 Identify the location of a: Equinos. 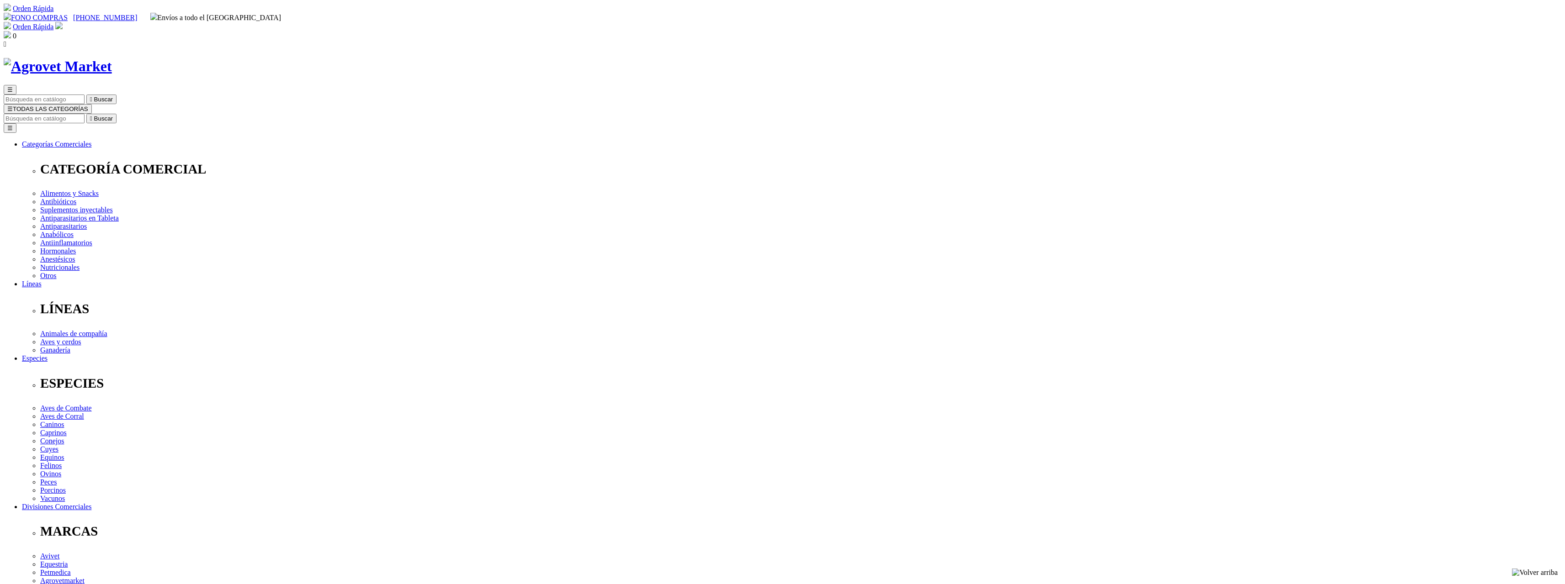
(52, 457).